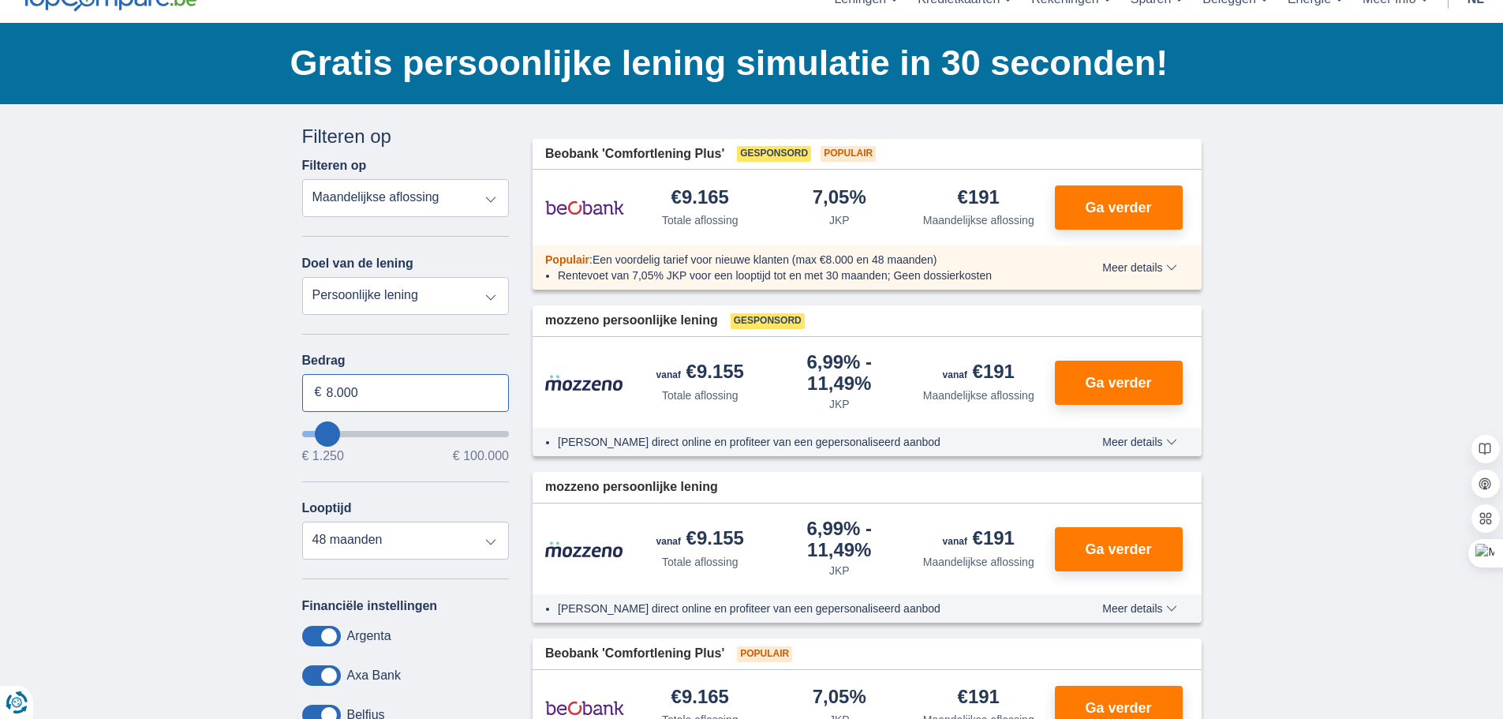 This screenshot has width=1503, height=719. I want to click on span: € 1.250, so click(323, 456).